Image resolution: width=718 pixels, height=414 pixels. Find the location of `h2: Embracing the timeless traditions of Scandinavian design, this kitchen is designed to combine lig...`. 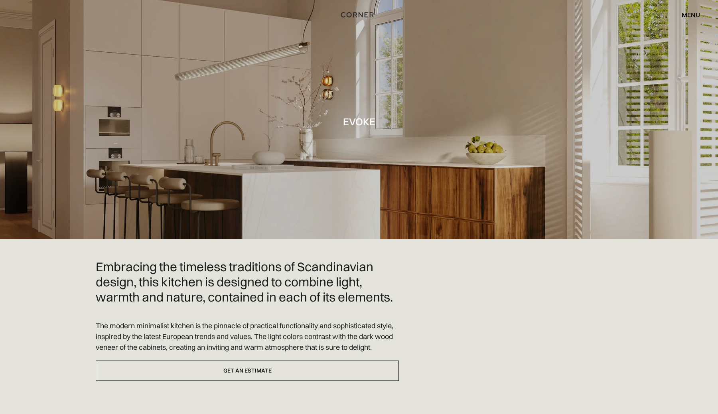

h2: Embracing the timeless traditions of Scandinavian design, this kitchen is designed to combine lig... is located at coordinates (247, 282).